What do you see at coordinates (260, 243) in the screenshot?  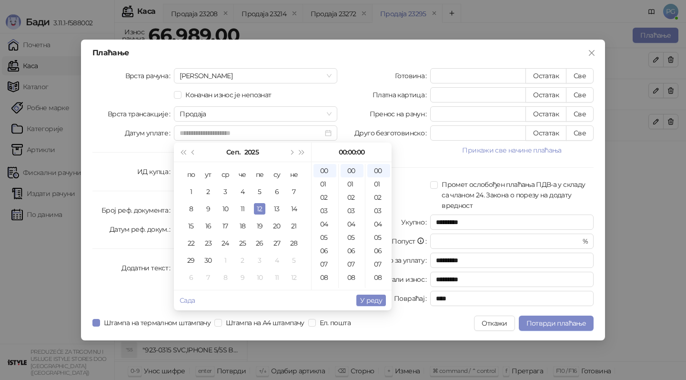 I see `td: 2025-09-26` at bounding box center [260, 243].